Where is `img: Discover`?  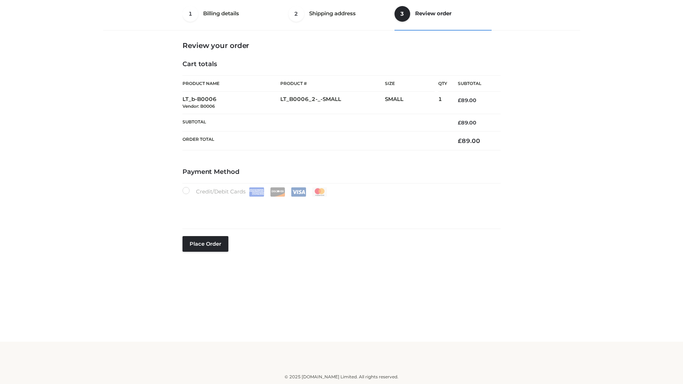
img: Discover is located at coordinates (277, 192).